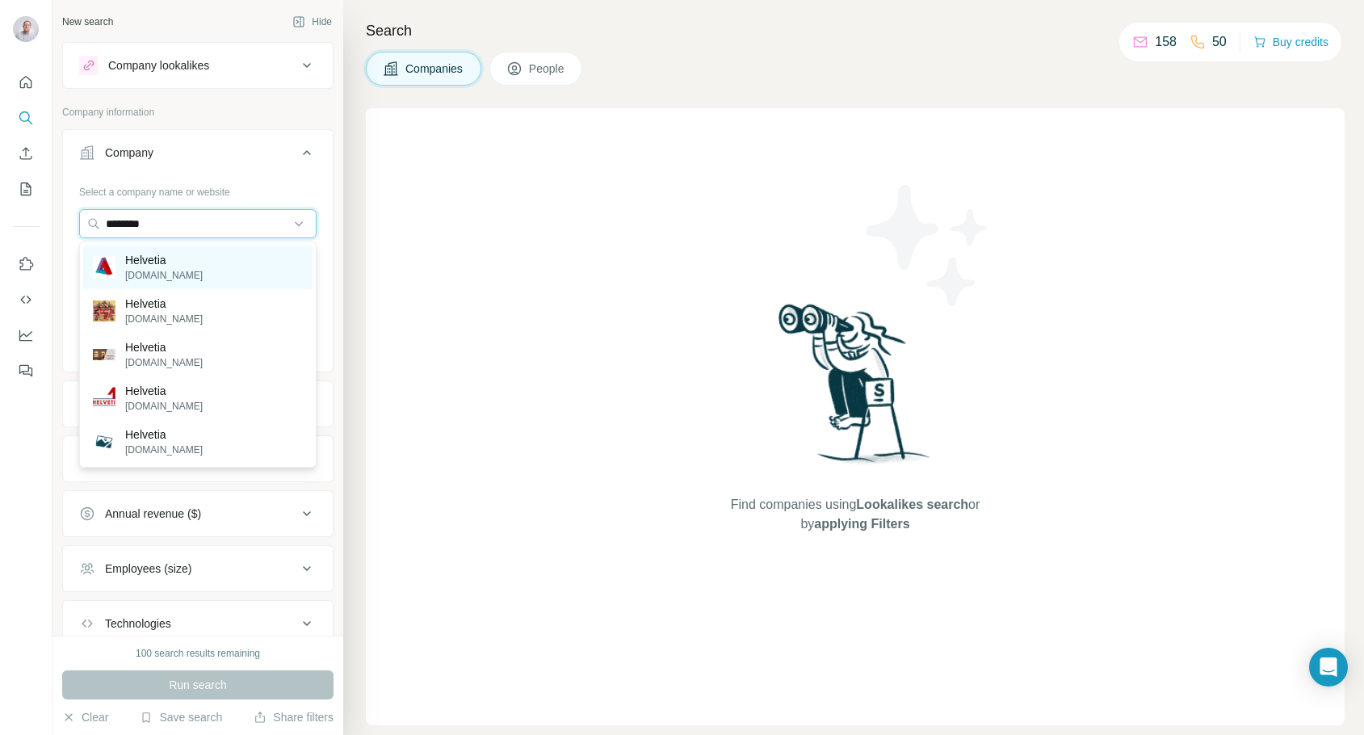 The image size is (1364, 735). What do you see at coordinates (928, 245) in the screenshot?
I see `img: Surfe Illustration - Stars` at bounding box center [928, 245].